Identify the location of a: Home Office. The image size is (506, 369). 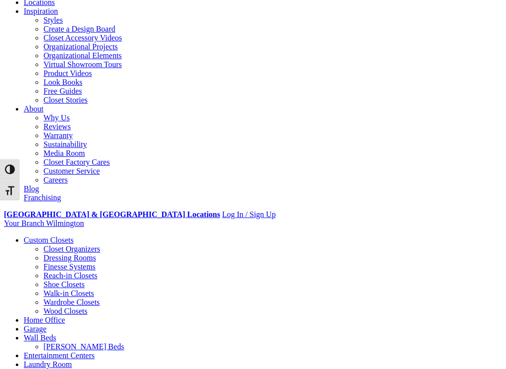
(44, 320).